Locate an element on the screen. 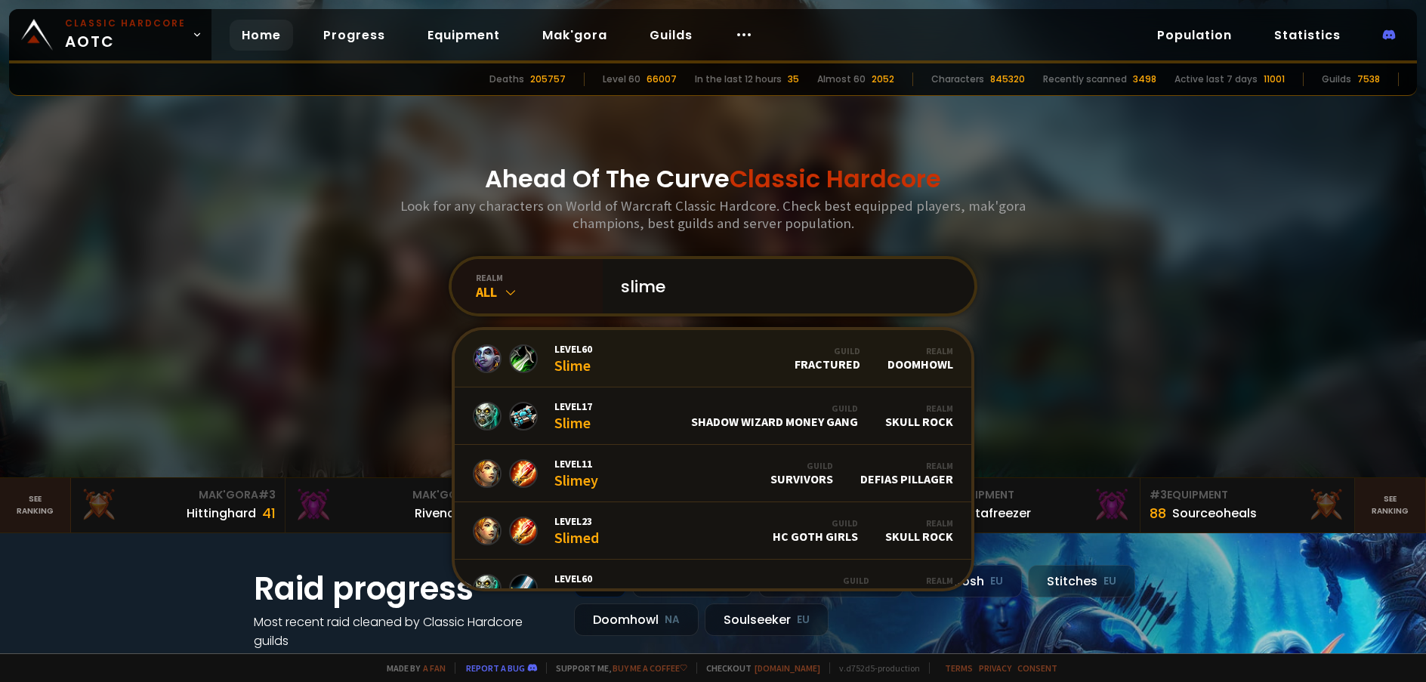  div: 35 is located at coordinates (793, 79).